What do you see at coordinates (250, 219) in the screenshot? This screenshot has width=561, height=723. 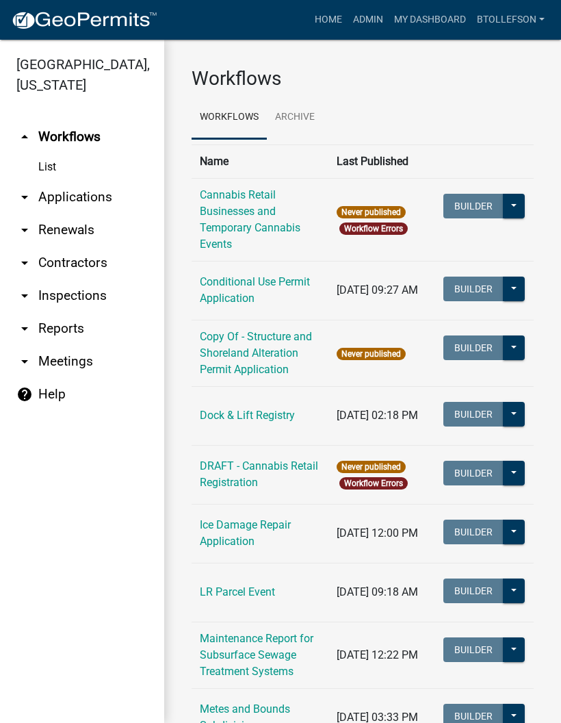 I see `a: Cannabis Retail Businesses and Temporary Cannabis Events` at bounding box center [250, 219].